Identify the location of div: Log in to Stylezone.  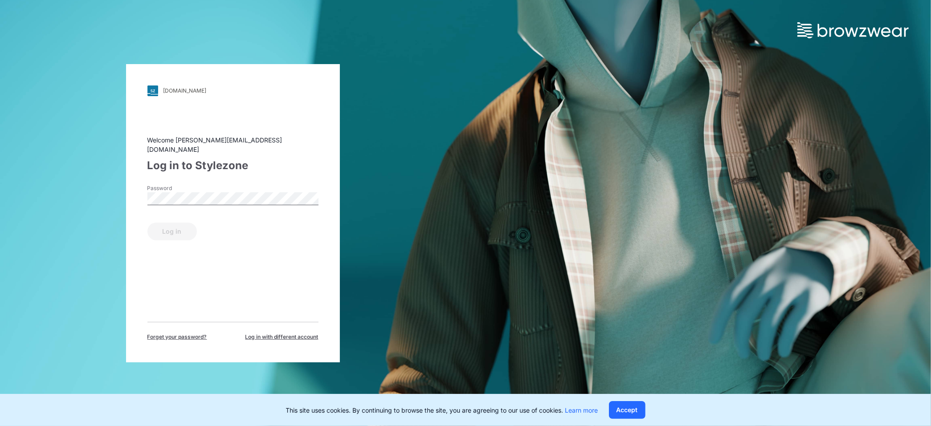
(233, 166).